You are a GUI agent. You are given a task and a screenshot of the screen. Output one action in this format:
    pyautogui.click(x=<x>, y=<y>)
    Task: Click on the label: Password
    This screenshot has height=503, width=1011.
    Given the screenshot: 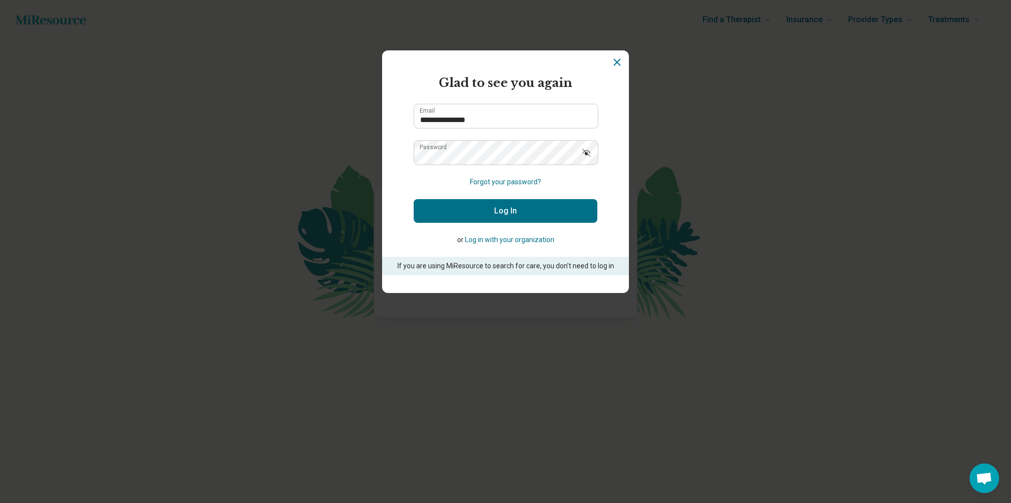 What is the action you would take?
    pyautogui.click(x=433, y=147)
    